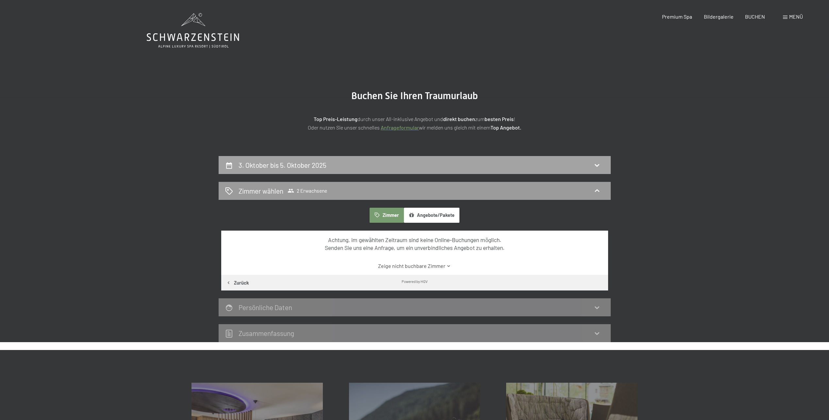  What do you see at coordinates (414, 244) in the screenshot?
I see `div: Achtung, im gewählten Zeitraum sind keine Online-Buchungen möglich. Senden Sie uns eine Anfrage, ...` at bounding box center [414, 244].